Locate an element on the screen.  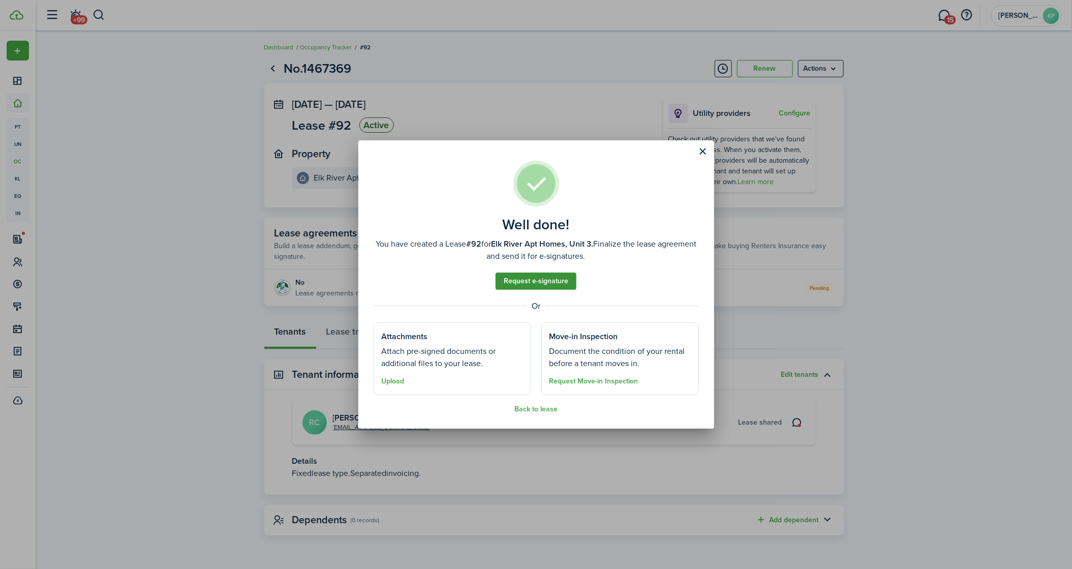
button: Close modal is located at coordinates (703, 152).